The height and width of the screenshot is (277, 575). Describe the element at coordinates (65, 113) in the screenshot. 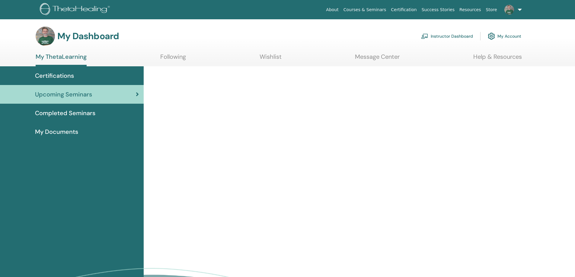

I see `span: Completed Seminars` at that location.